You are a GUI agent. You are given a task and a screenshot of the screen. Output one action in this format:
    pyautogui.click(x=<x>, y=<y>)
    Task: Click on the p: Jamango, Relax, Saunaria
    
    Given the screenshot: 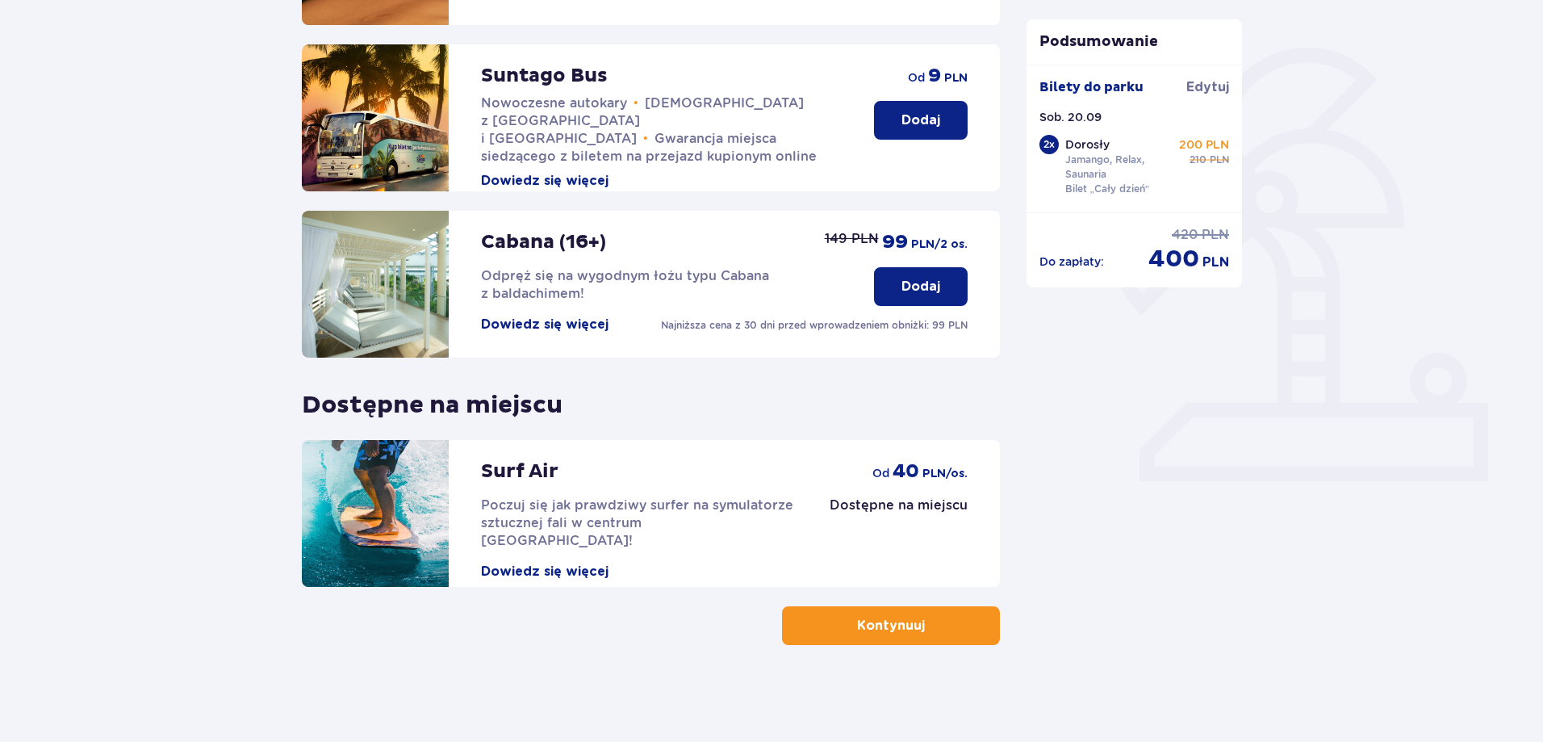 What is the action you would take?
    pyautogui.click(x=1121, y=167)
    